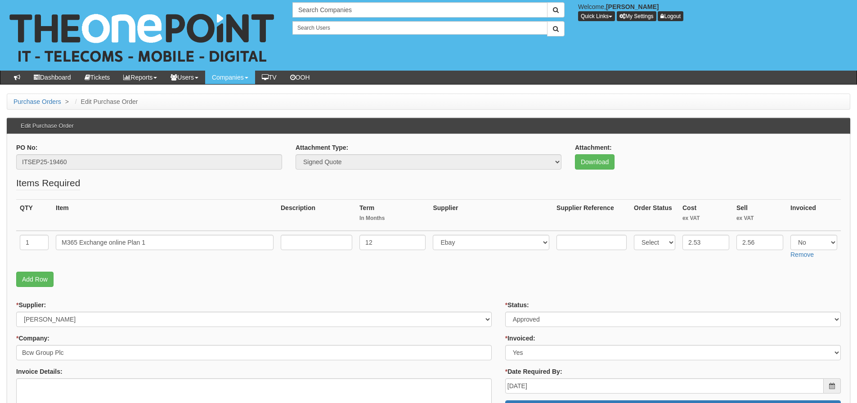 The image size is (857, 403). Describe the element at coordinates (37, 102) in the screenshot. I see `a: Purchase Orders` at that location.